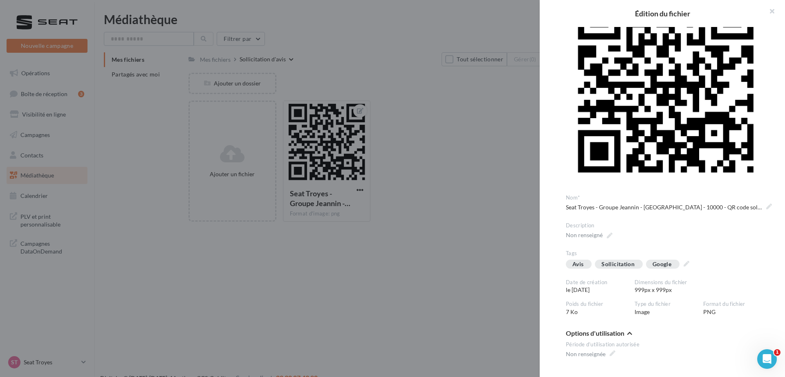 Image resolution: width=785 pixels, height=377 pixels. I want to click on span: Non renseigné, so click(589, 235).